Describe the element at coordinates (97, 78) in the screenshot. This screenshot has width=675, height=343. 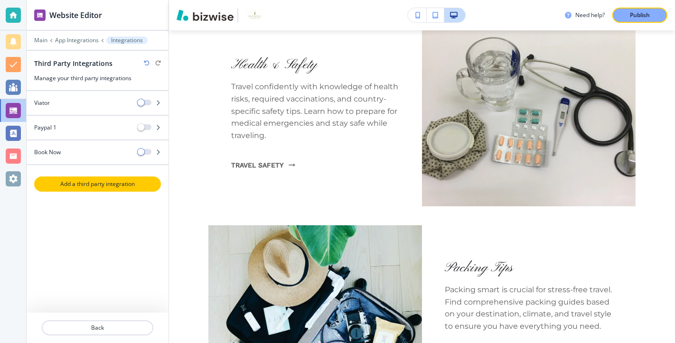
I see `h3: Manage your third party integrations` at that location.